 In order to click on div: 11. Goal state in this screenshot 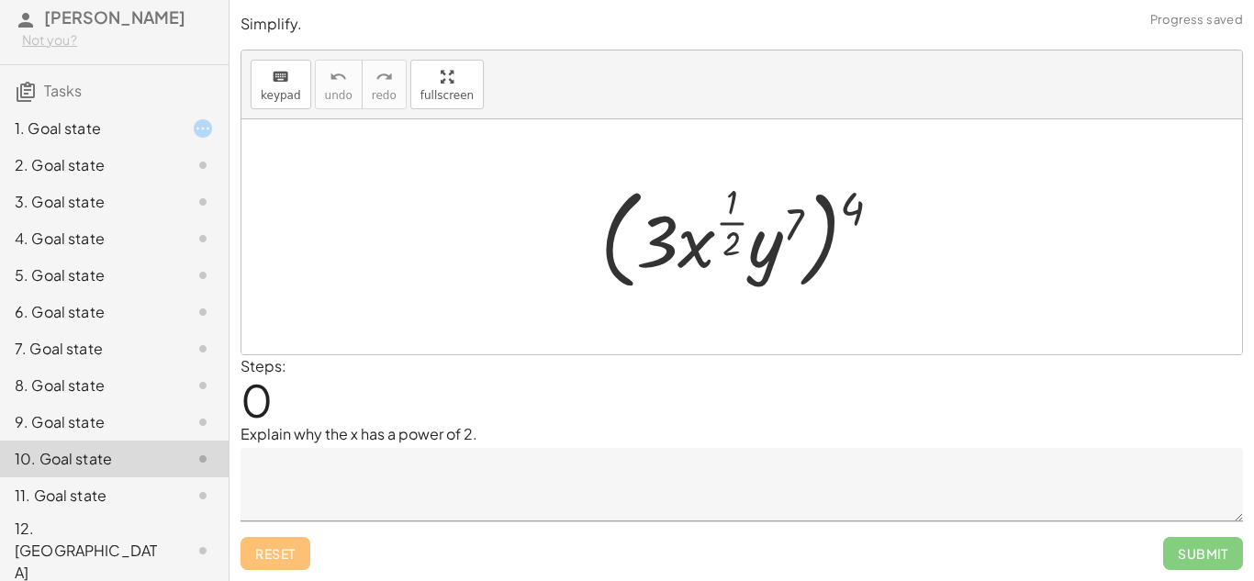, I will do `click(88, 496)`.